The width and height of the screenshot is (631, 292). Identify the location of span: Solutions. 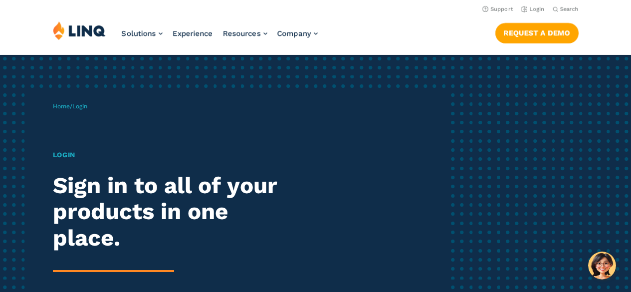
(139, 33).